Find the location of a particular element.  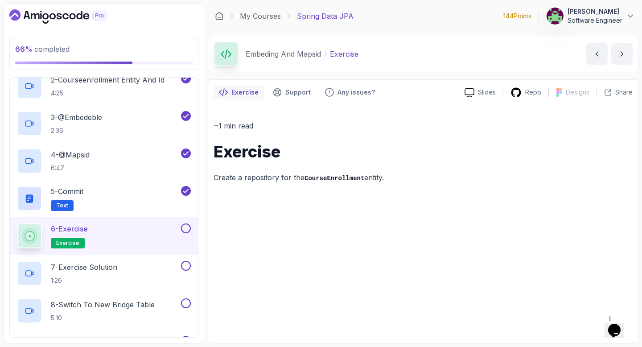

span: exercise is located at coordinates (68, 243).